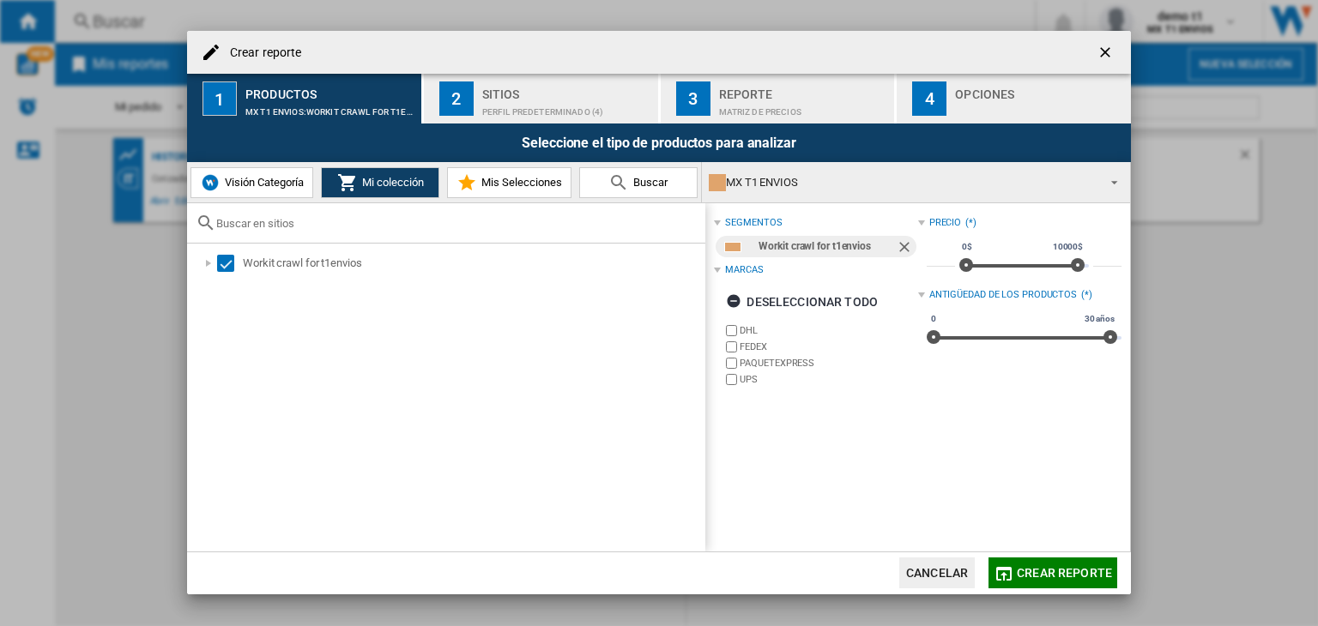 Image resolution: width=1318 pixels, height=626 pixels. What do you see at coordinates (1053, 573) in the screenshot?
I see `button: Crear reporte` at bounding box center [1053, 573].